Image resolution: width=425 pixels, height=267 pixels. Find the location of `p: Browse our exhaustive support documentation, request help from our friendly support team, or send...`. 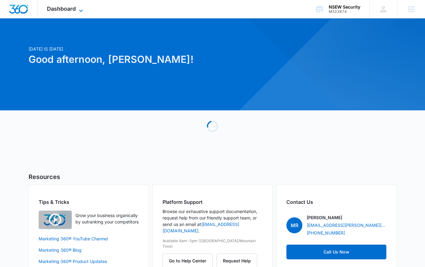

p: Browse our exhaustive support documentation, request help from our friendly support team, or send... is located at coordinates (213, 221).